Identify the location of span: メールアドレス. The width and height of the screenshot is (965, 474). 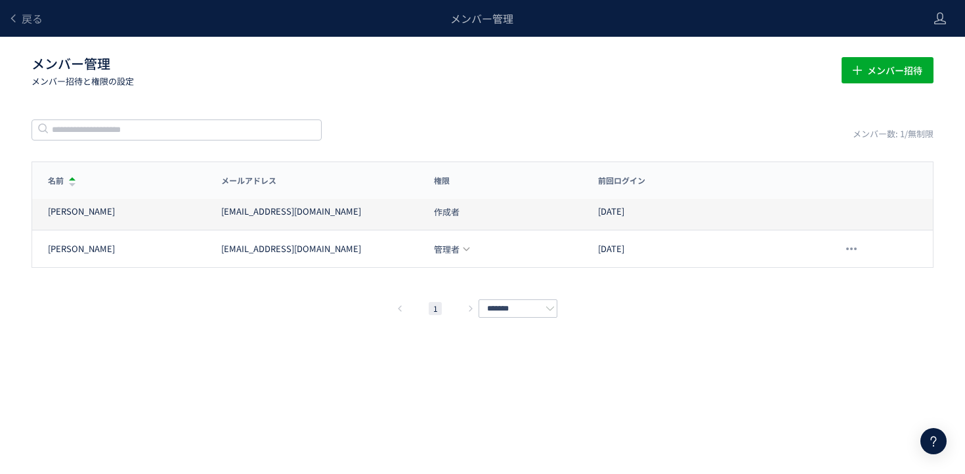
(249, 180).